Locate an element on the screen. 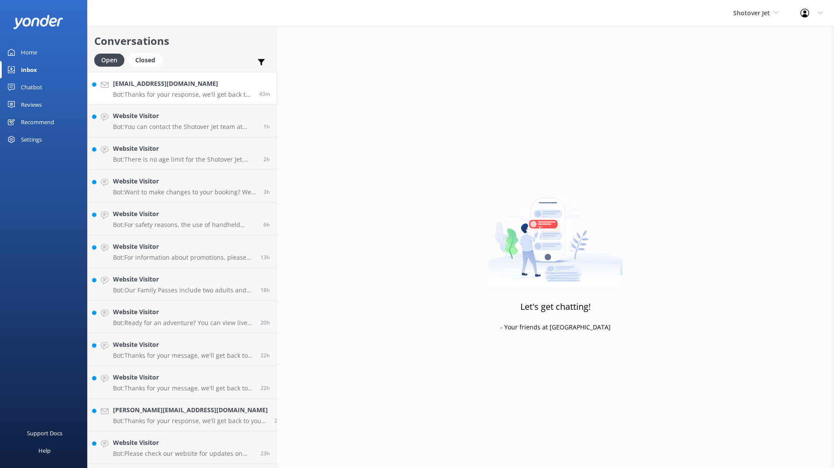 This screenshot has height=468, width=834. div: Settings is located at coordinates (31, 140).